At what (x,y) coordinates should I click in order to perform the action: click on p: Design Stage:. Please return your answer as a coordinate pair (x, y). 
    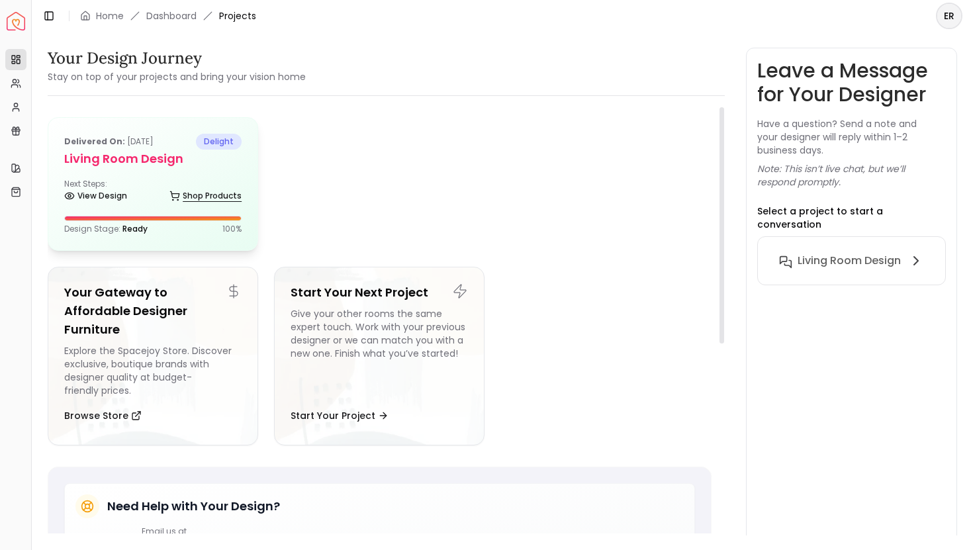
    Looking at the image, I should click on (106, 229).